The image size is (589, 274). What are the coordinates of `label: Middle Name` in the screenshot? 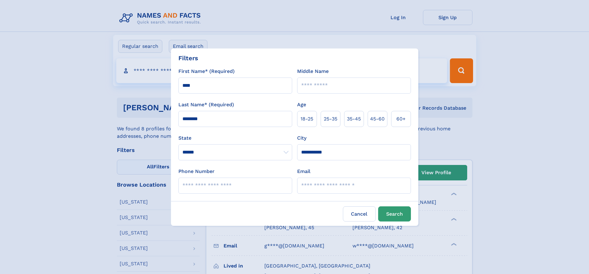 It's located at (313, 71).